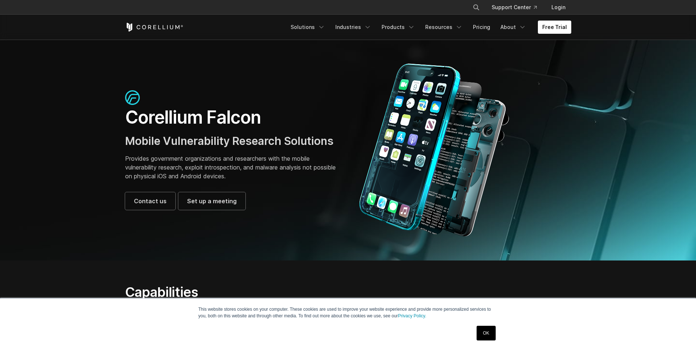 The image size is (696, 350). Describe the element at coordinates (559, 7) in the screenshot. I see `a: Login` at that location.